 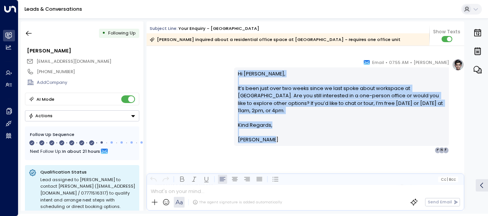 What do you see at coordinates (82, 151) in the screenshot?
I see `div: Next Follow Up:` at bounding box center [82, 151].